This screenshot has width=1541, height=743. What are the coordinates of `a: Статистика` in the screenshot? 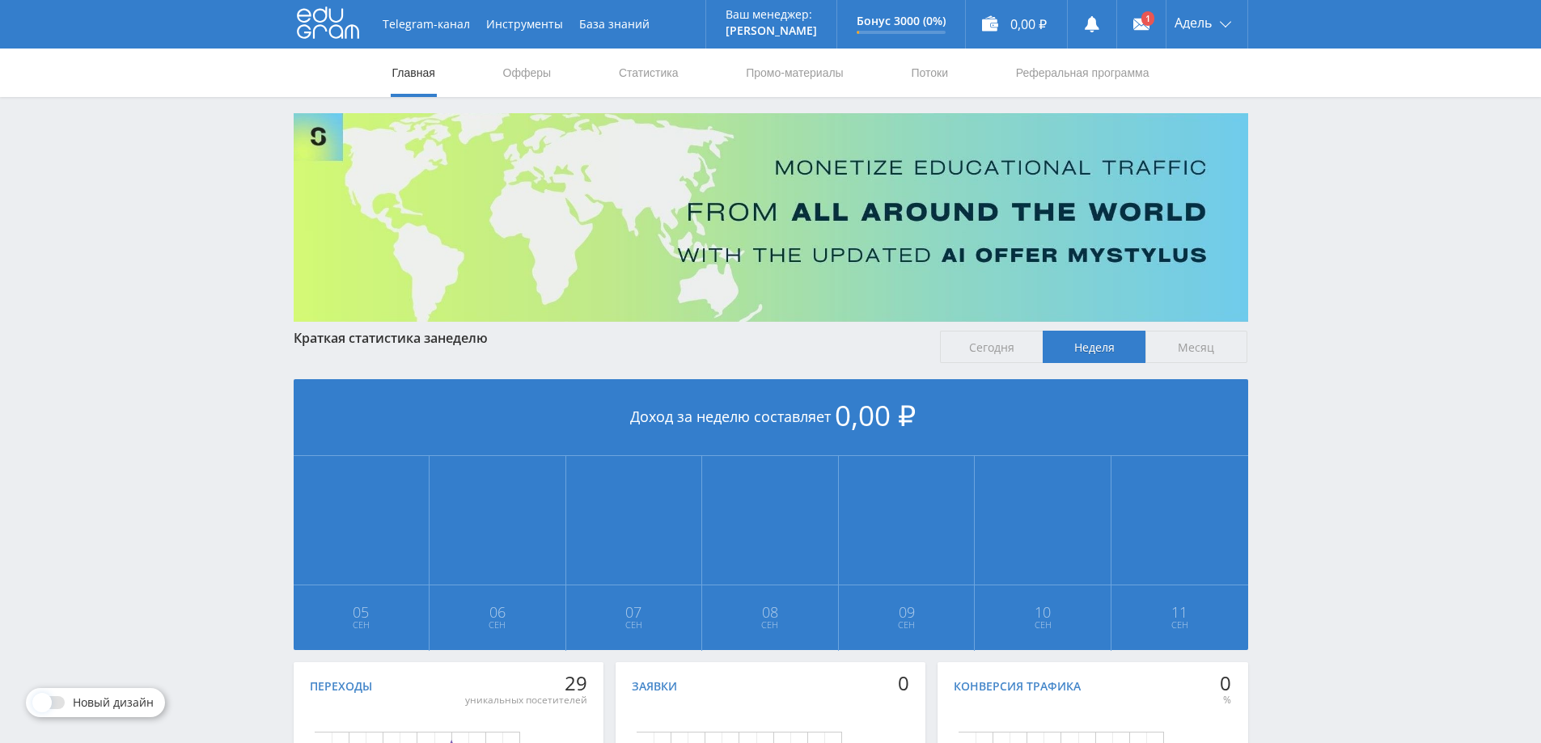 It's located at (649, 73).